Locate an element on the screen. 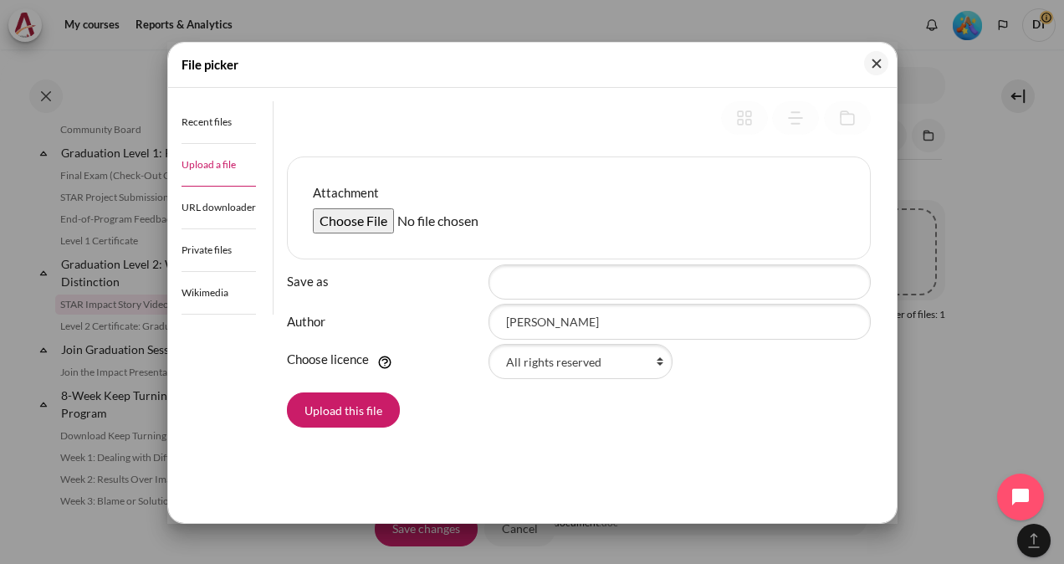  span: Upload a file is located at coordinates (208, 164).